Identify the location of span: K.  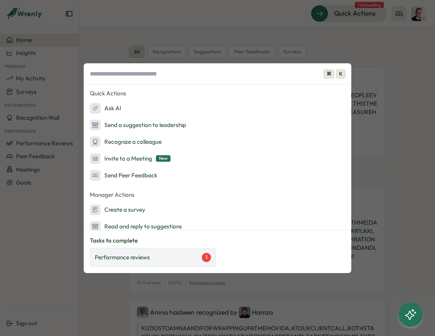
(340, 74).